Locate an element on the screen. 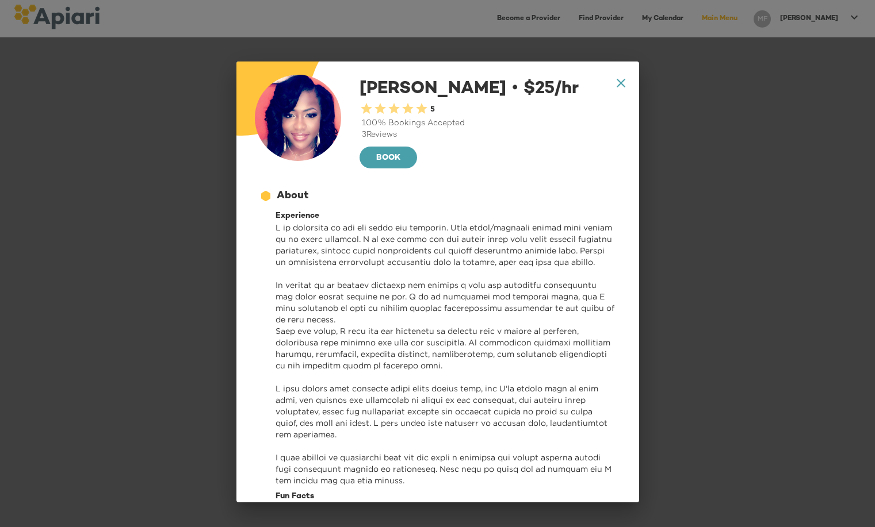 This screenshot has width=875, height=527. img: user-photo-123-1746649200249.jpeg is located at coordinates (298, 118).